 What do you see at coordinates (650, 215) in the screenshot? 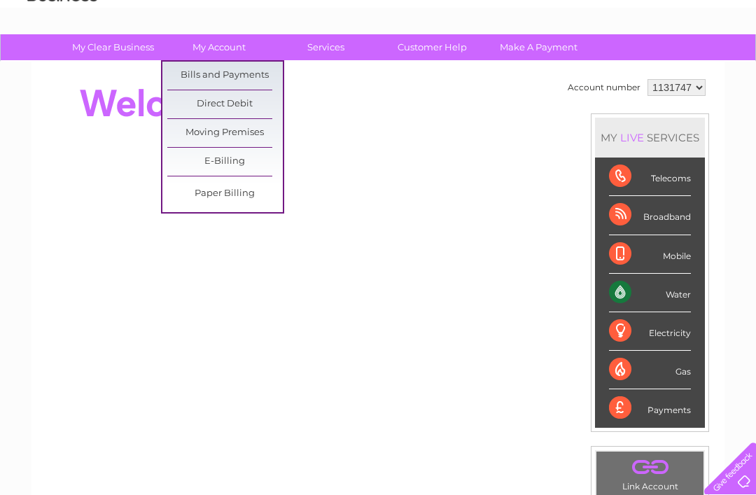
I see `div: Broadband` at bounding box center [650, 215].